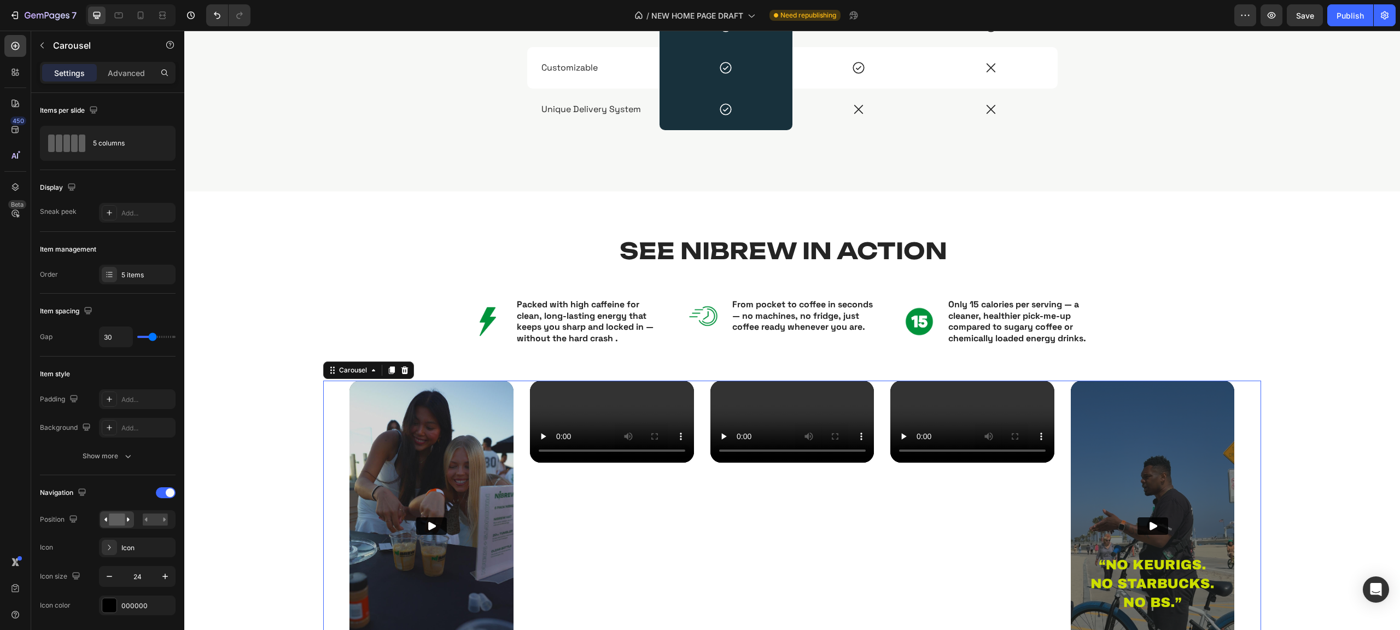 The image size is (1400, 630). Describe the element at coordinates (60, 520) in the screenshot. I see `div: Position` at that location.